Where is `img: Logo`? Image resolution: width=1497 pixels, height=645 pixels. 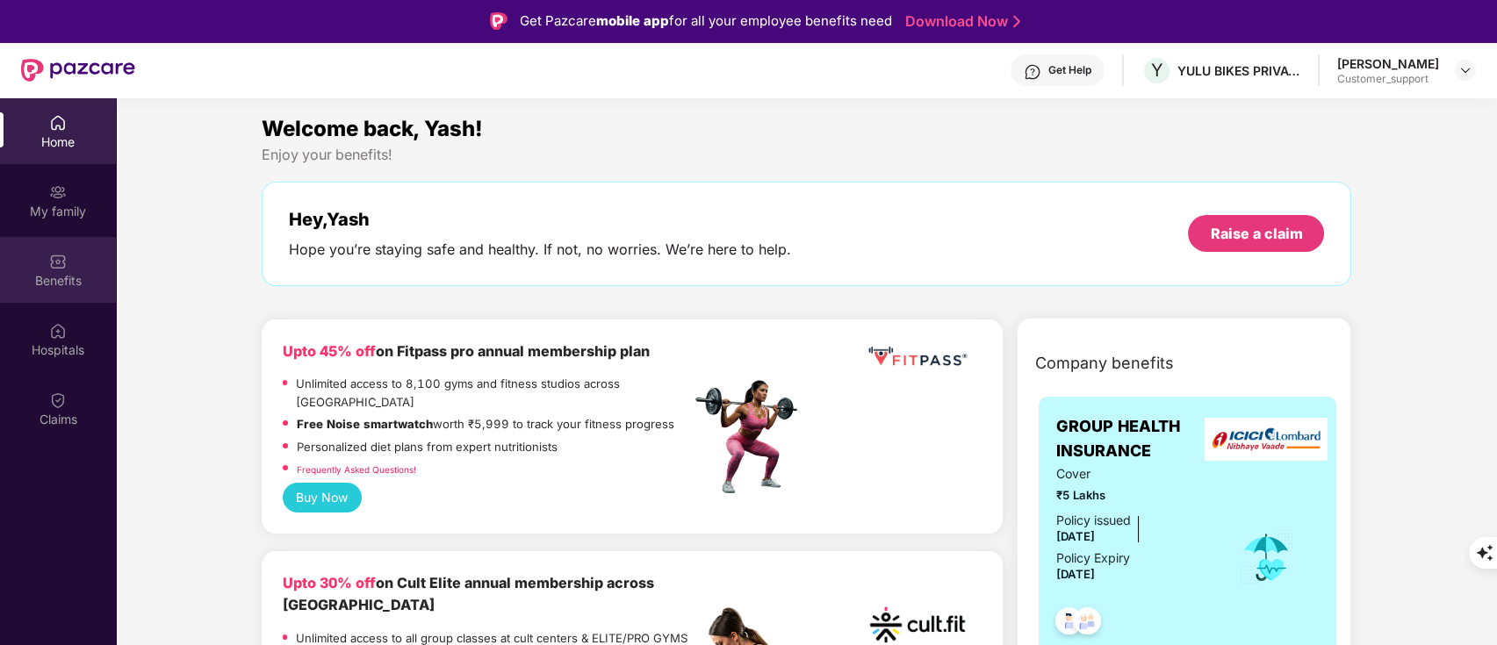
img: Logo is located at coordinates (499, 21).